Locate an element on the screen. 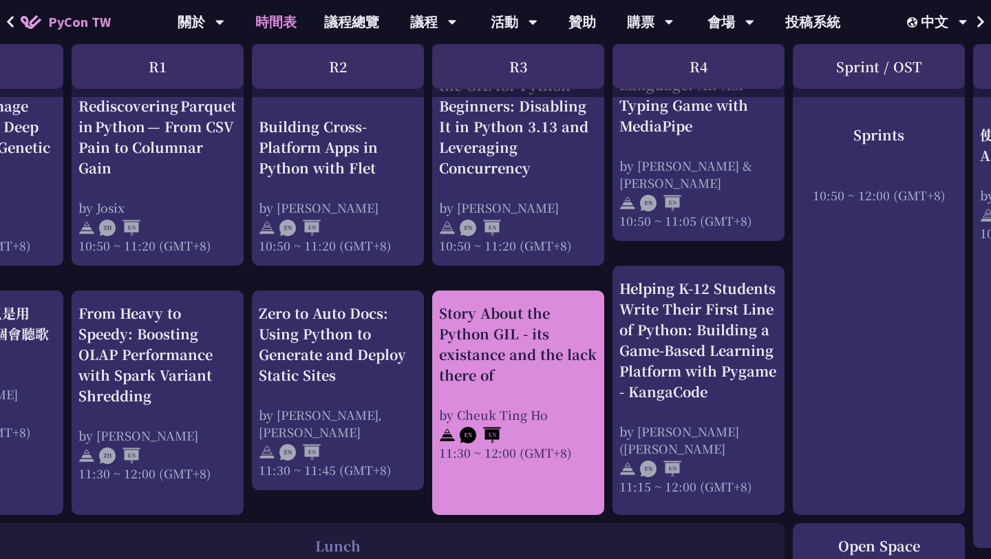  div: Zero to Auto Docs: Using Python to Generate and Deploy Static Sites is located at coordinates (338, 344).